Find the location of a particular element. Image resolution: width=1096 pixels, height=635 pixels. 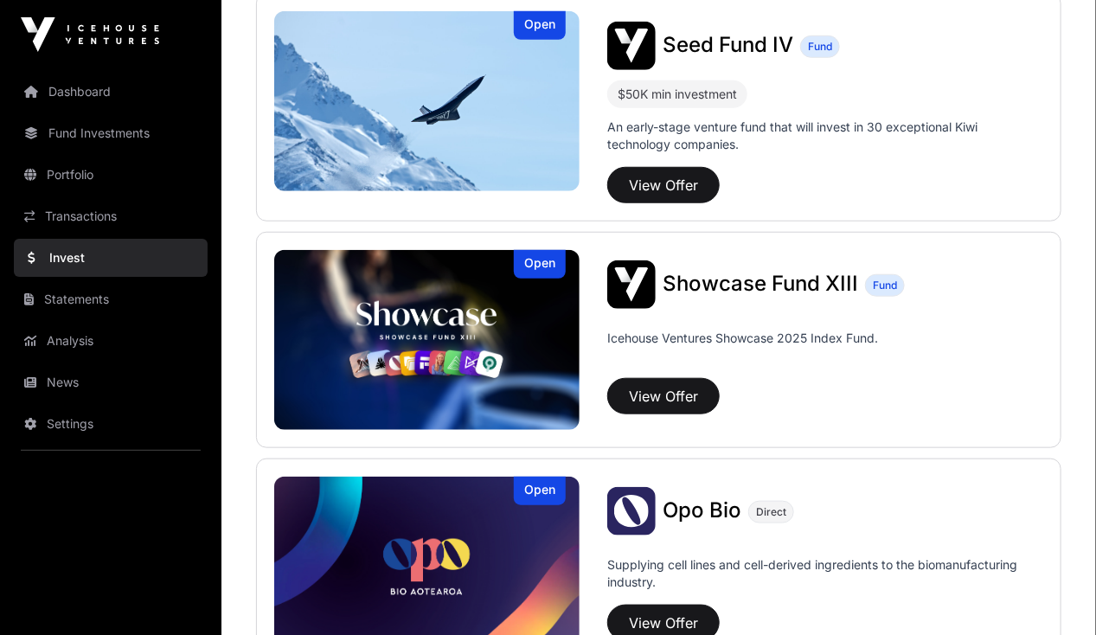

a: Seed Fund IVOpen is located at coordinates (426, 101).